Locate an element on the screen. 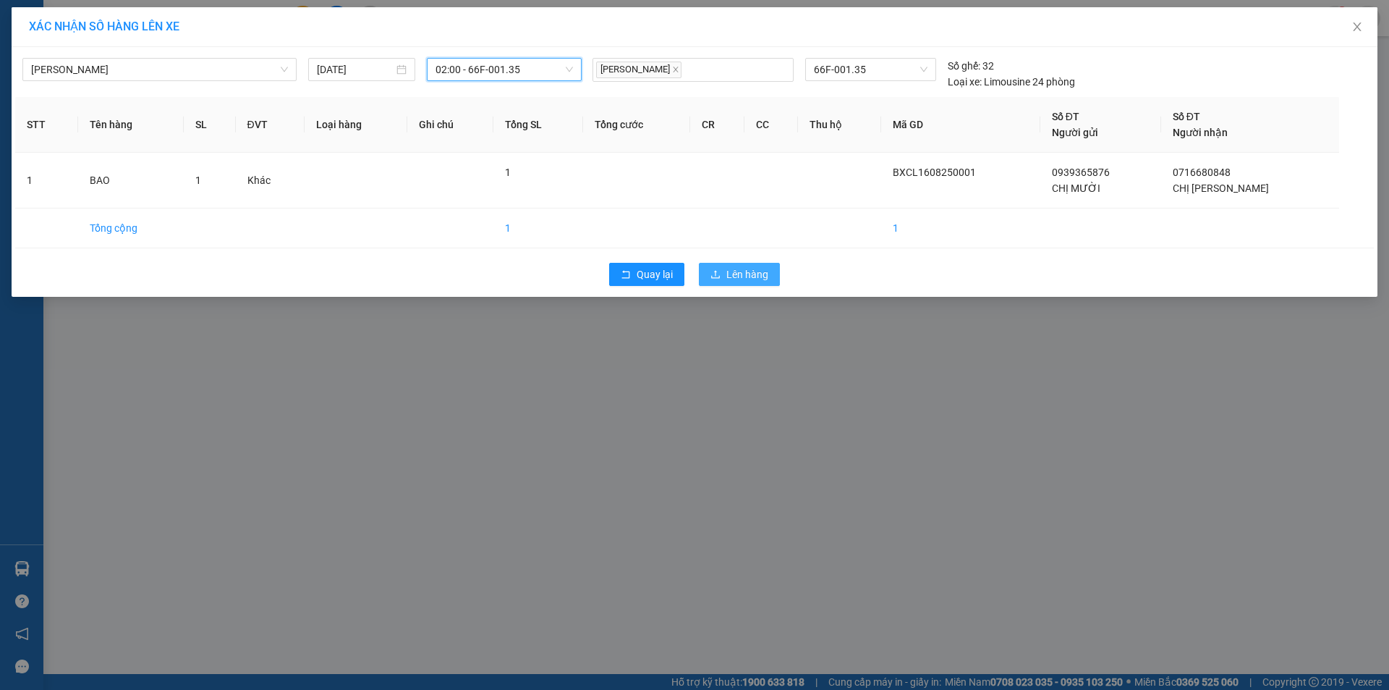 This screenshot has height=690, width=1389. span: CHỊ MƯỜI is located at coordinates (1076, 188).